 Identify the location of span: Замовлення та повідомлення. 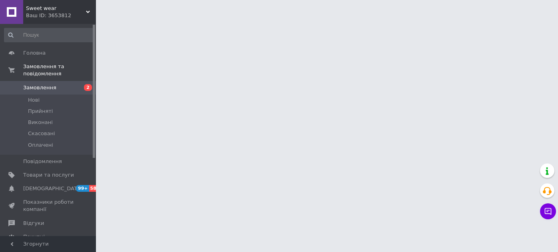
(60, 70).